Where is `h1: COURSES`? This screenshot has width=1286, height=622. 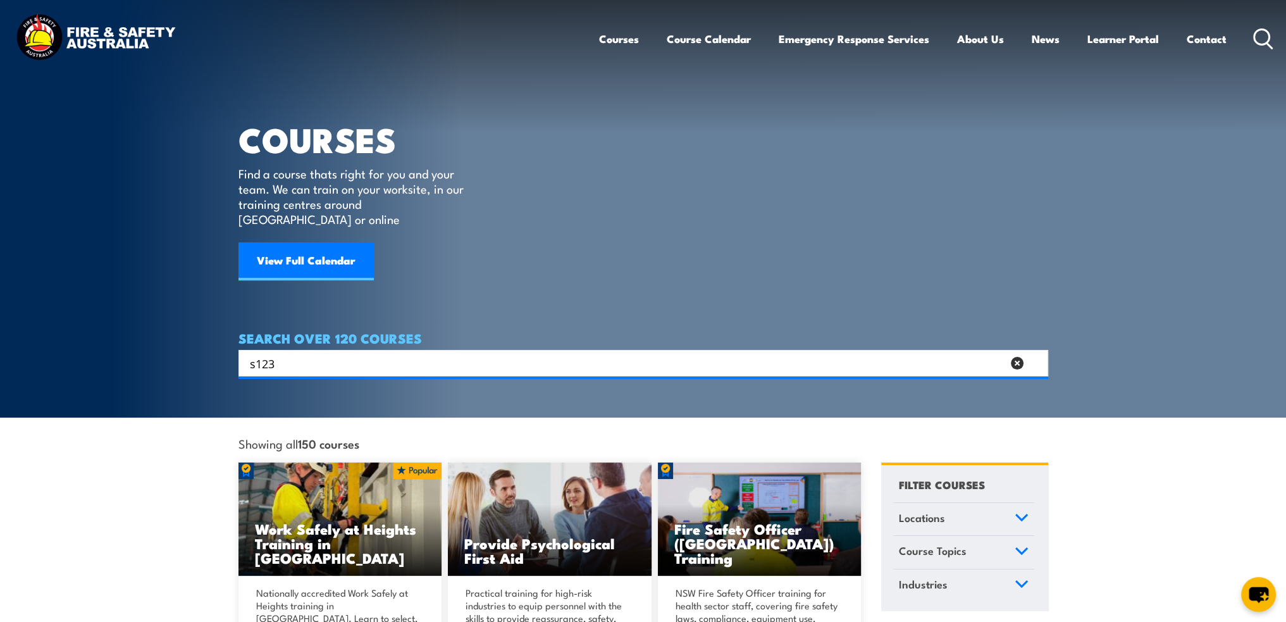 h1: COURSES is located at coordinates (360, 139).